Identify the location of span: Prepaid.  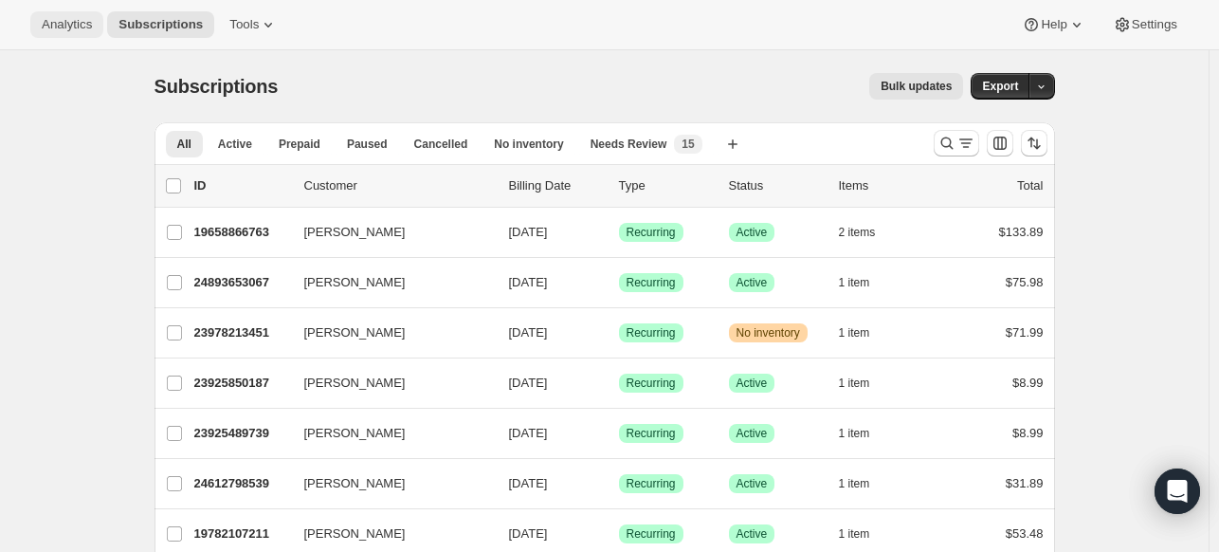
(300, 144).